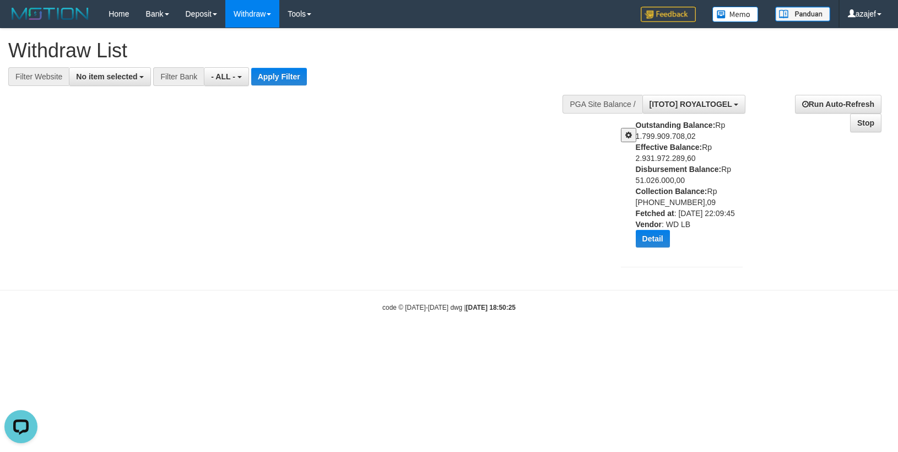 This screenshot has width=898, height=452. I want to click on div: PGA Site Balance /, so click(602, 104).